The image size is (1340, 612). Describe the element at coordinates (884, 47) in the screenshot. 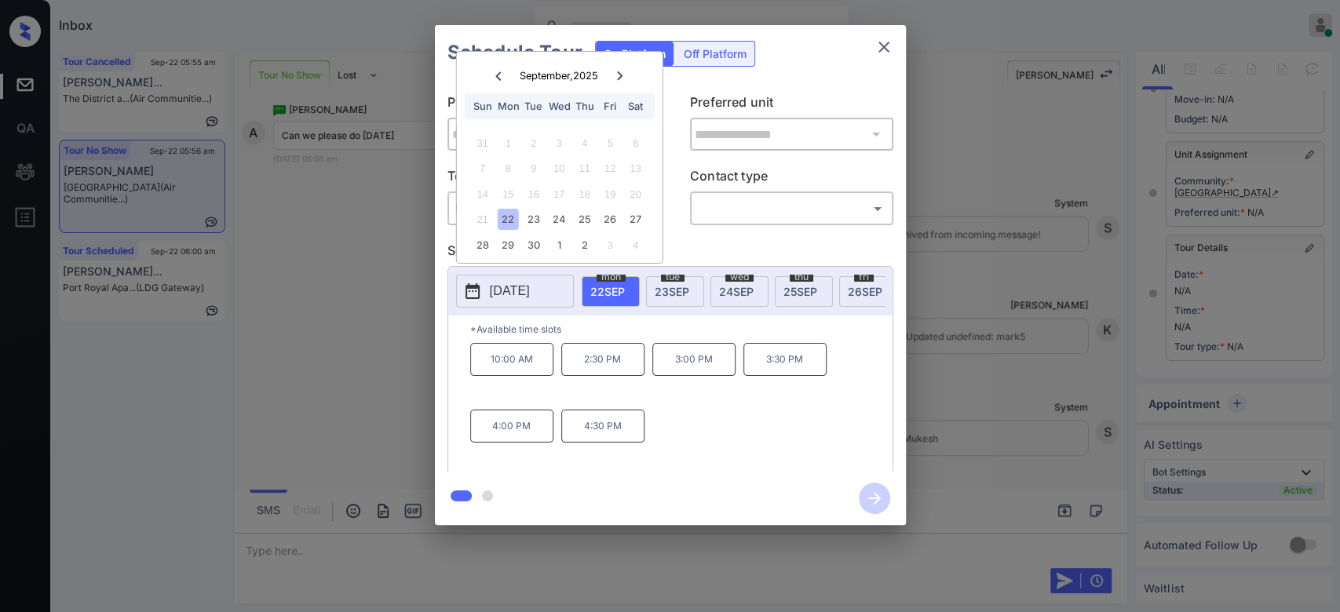

I see `button: close` at that location.